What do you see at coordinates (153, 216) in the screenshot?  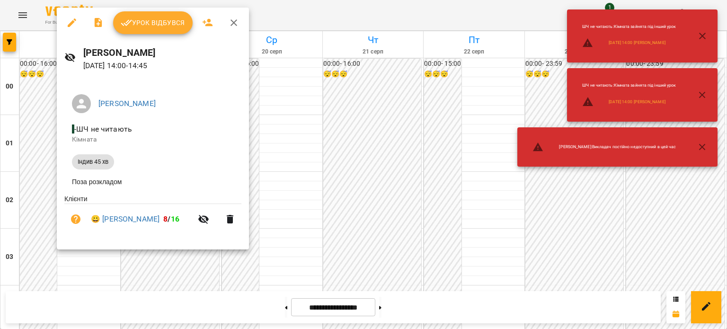 I see `ul: Клієнти` at bounding box center [153, 216].